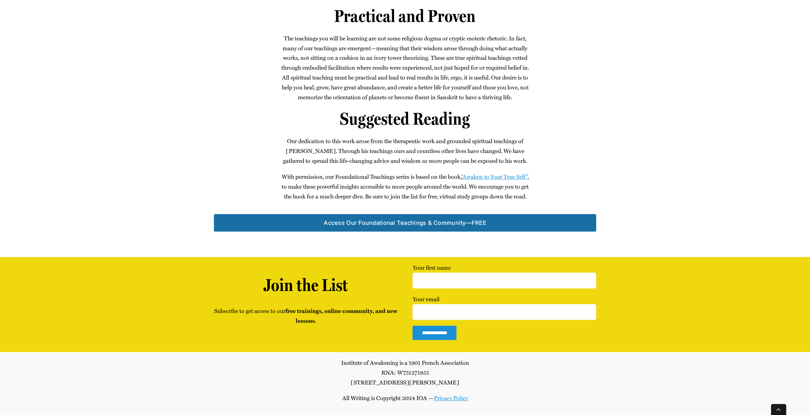  What do you see at coordinates (405, 68) in the screenshot?
I see `p: The teach­ings you will be learn­ing are not some reli­gious dog­ma or cryp­tic eso­teric rhetori...` at bounding box center [405, 68].